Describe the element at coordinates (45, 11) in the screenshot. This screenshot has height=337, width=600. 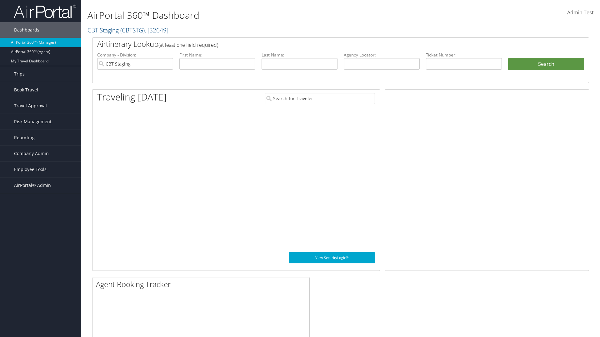
I see `img: airportal-logo.png` at that location.